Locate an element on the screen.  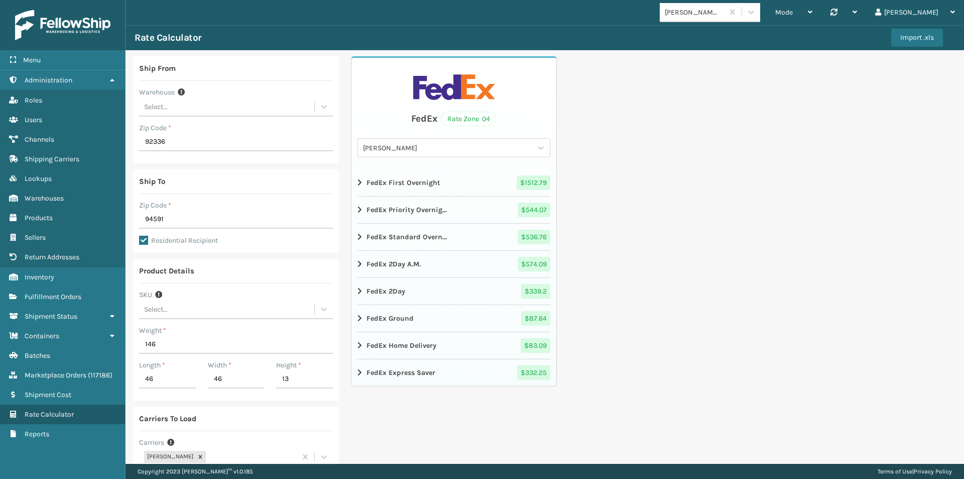
span: Return Addresses is located at coordinates (52, 257).